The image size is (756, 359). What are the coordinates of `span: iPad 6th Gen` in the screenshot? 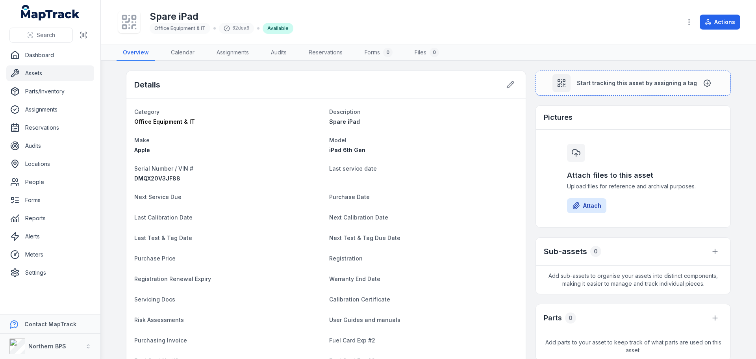 It's located at (347, 150).